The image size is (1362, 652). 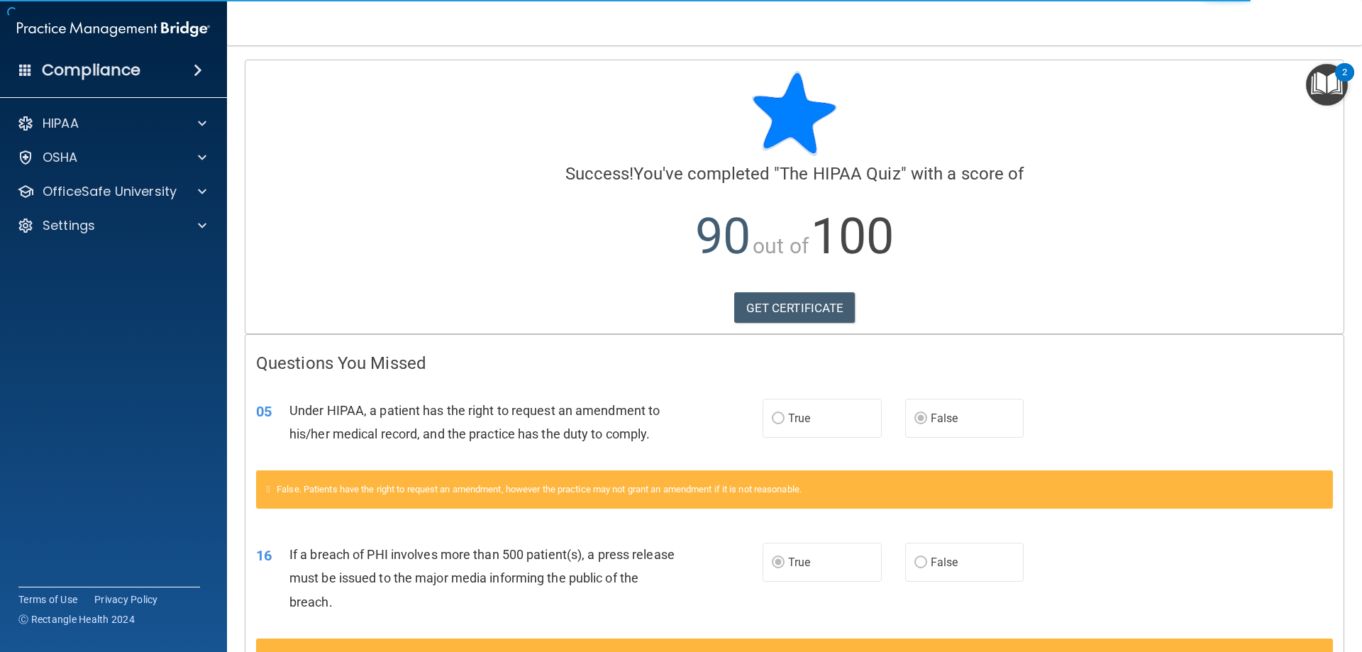 What do you see at coordinates (794, 363) in the screenshot?
I see `h4: Questions You Missed` at bounding box center [794, 363].